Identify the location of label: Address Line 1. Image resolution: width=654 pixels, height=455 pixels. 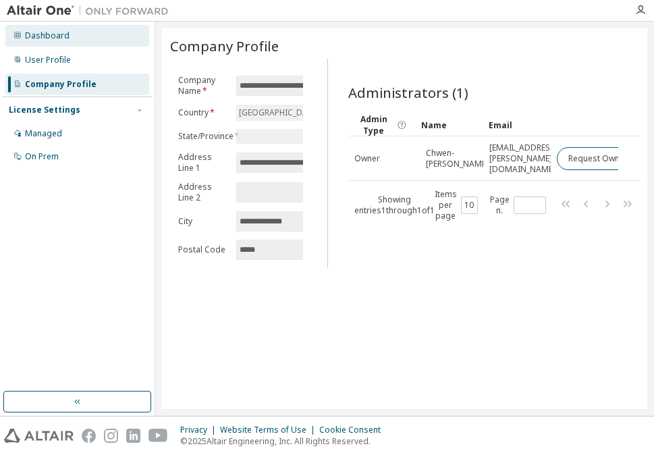
(203, 163).